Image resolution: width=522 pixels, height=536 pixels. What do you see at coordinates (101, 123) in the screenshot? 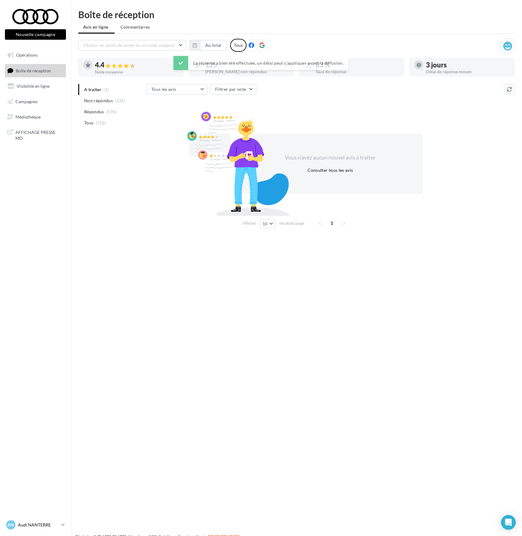
I see `span: (716)` at bounding box center [101, 123].